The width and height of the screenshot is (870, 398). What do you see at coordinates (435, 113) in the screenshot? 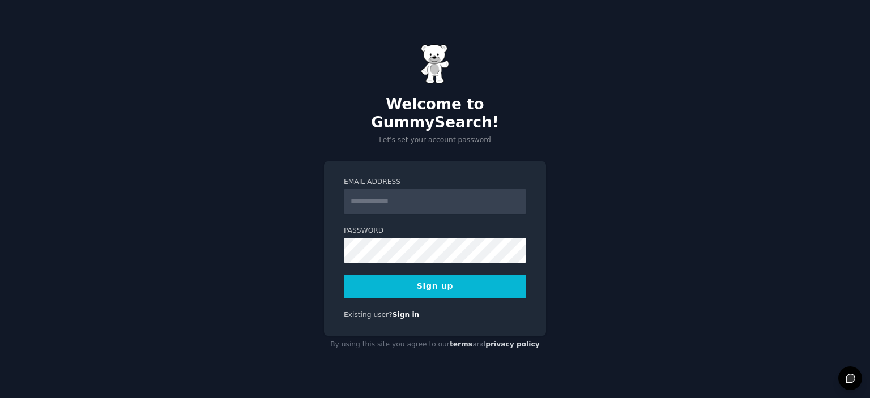
I see `h2: Welcome to GummySearch!` at bounding box center [435, 113].